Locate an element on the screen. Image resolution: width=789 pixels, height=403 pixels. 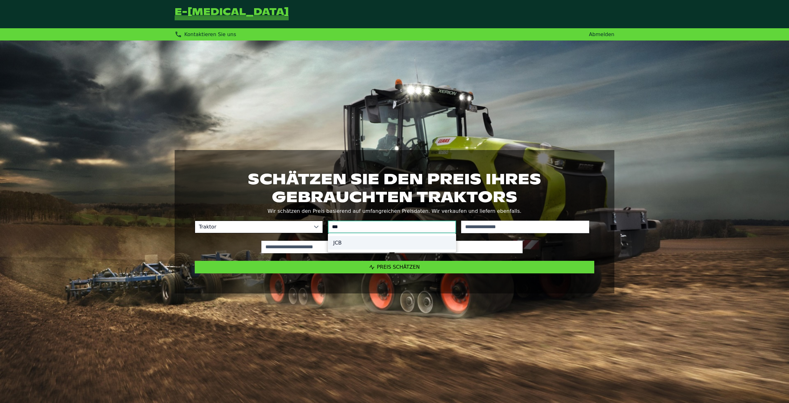
li: JCB is located at coordinates (392, 243).